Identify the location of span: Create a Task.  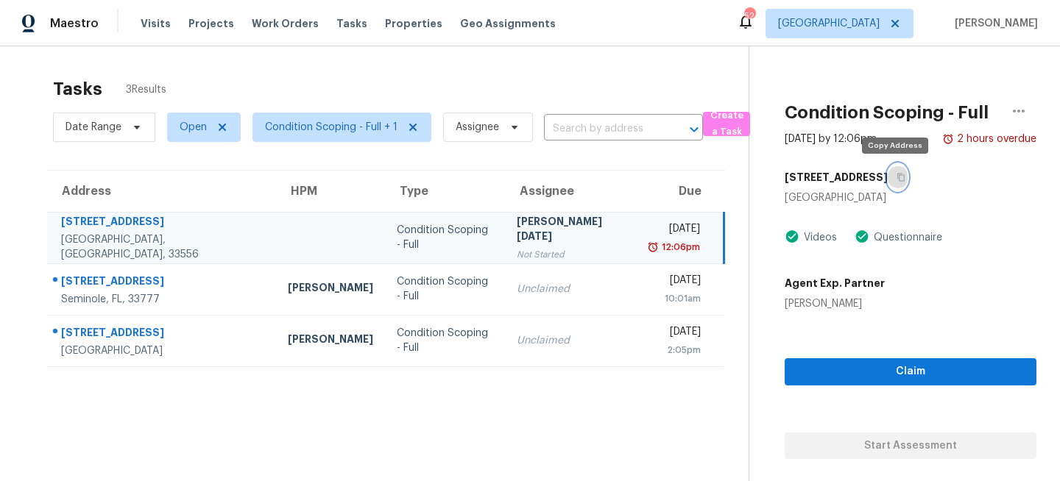
(727, 124).